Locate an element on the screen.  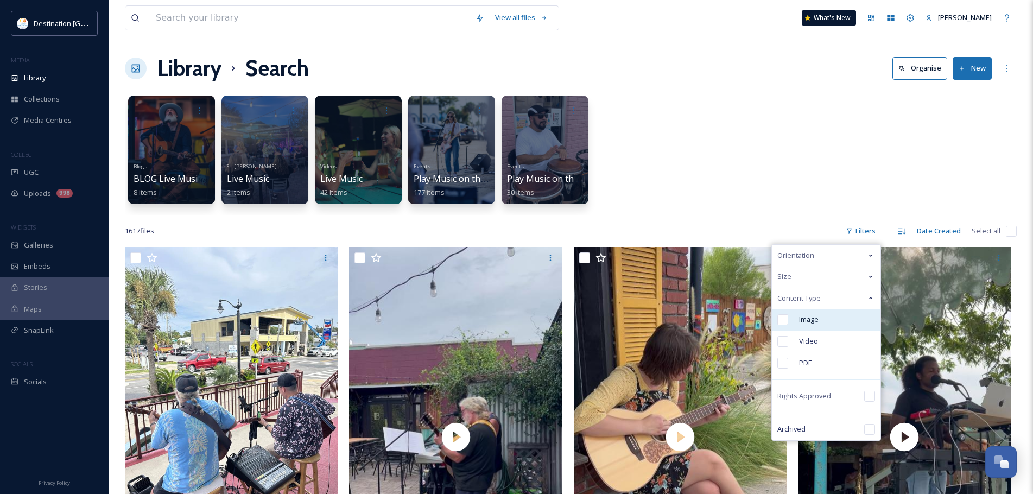
span: Media Centres is located at coordinates (48, 120).